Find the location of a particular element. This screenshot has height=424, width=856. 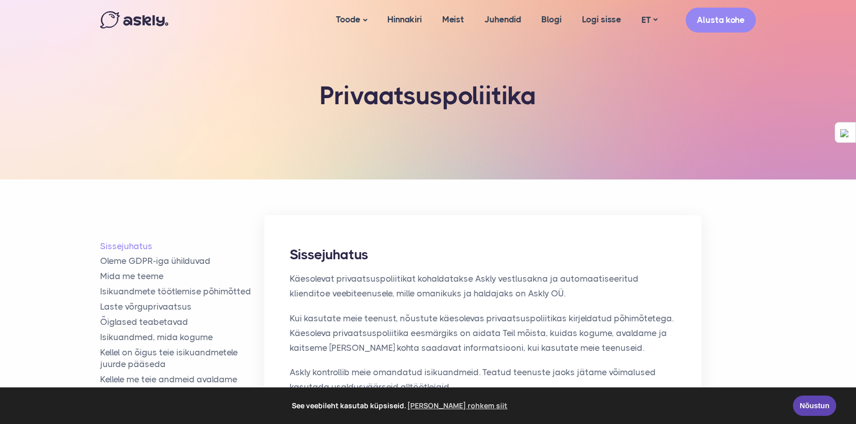

a: Isikuandmete töötlemise põhimõtted is located at coordinates (182, 291).